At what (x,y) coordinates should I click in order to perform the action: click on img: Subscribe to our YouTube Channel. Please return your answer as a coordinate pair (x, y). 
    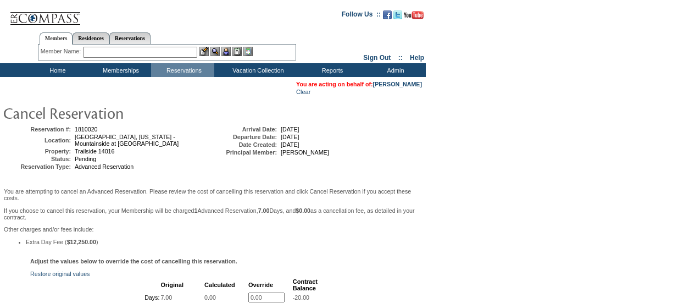
    Looking at the image, I should click on (414, 15).